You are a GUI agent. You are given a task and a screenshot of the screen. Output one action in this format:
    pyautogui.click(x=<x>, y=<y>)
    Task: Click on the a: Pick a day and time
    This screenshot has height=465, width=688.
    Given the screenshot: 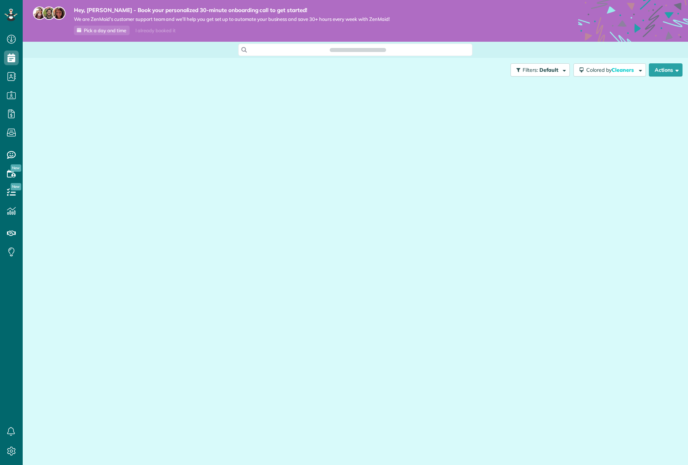 What is the action you would take?
    pyautogui.click(x=102, y=30)
    